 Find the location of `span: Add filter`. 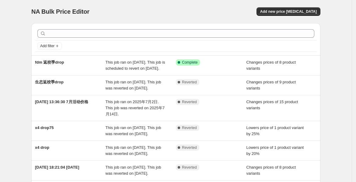

span: Add filter is located at coordinates (47, 46).